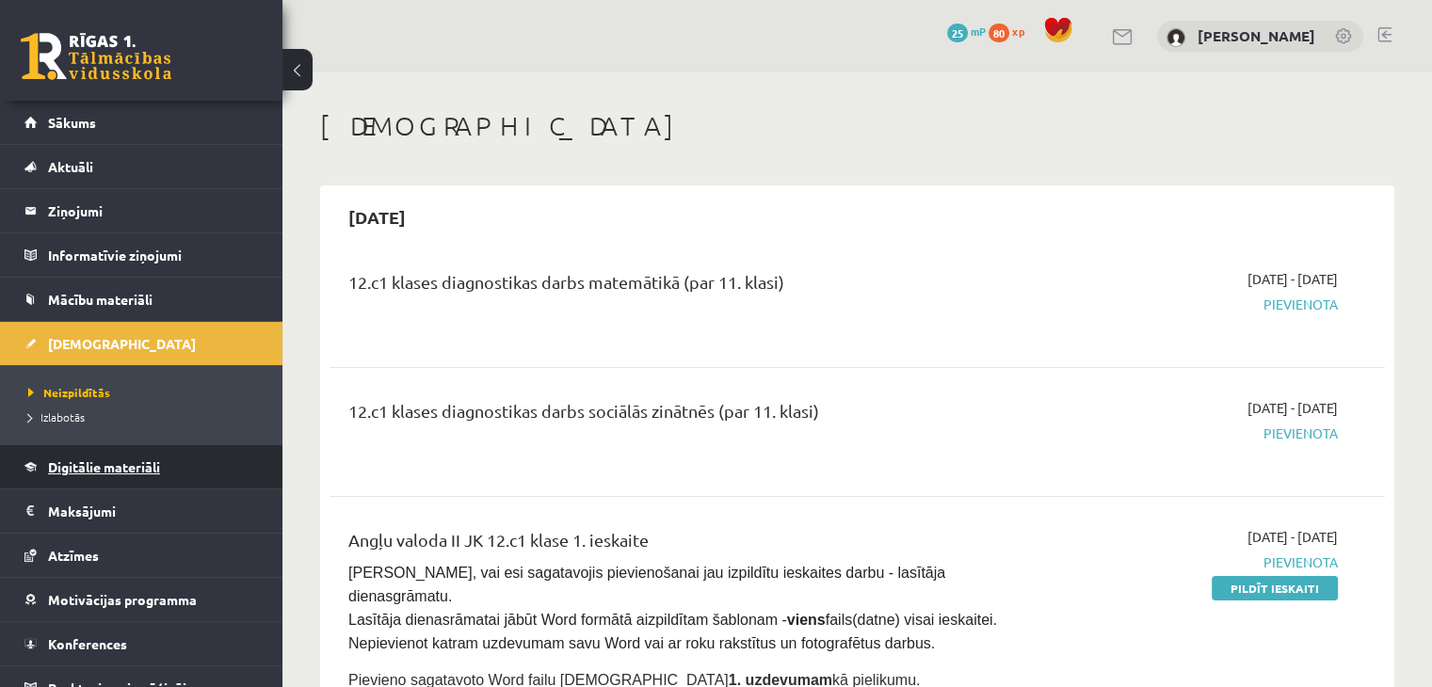 The image size is (1432, 687). I want to click on span: 80, so click(999, 33).